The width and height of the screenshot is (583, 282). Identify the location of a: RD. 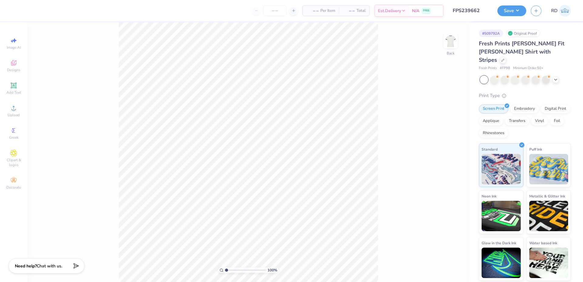
(561, 11).